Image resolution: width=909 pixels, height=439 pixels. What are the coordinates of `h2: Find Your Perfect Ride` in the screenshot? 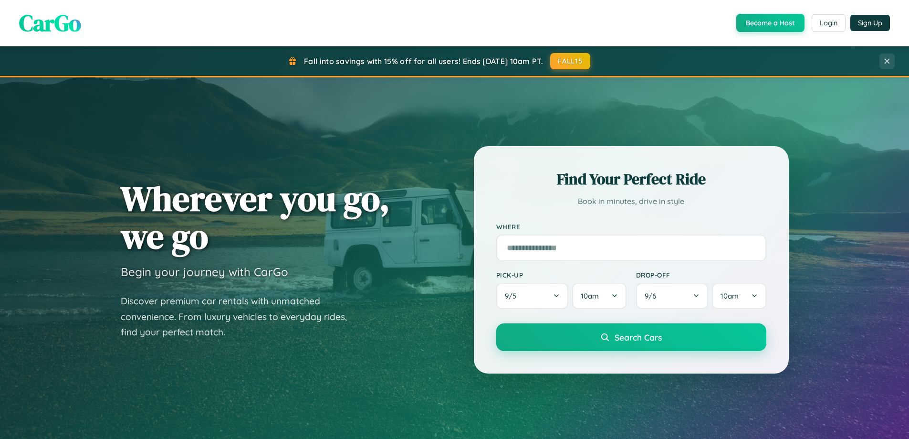 It's located at (631, 179).